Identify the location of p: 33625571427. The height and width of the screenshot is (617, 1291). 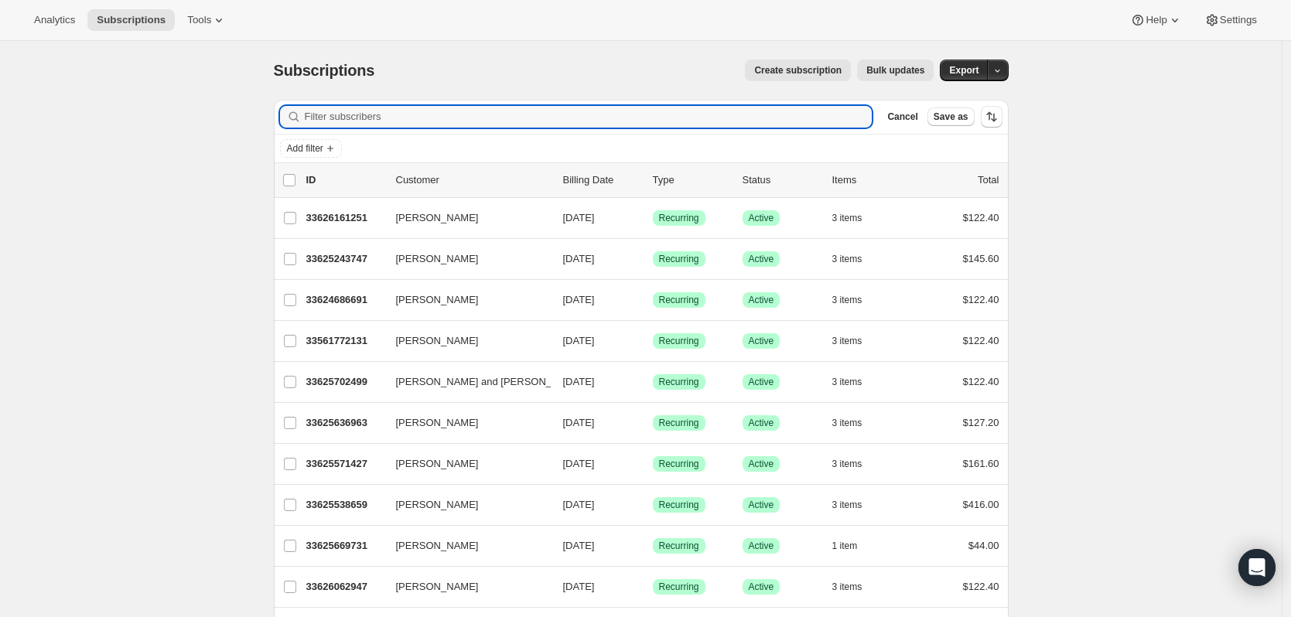
(345, 464).